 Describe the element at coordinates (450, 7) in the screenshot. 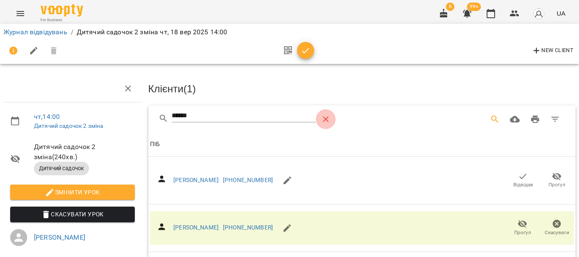

I see `span: 8` at that location.